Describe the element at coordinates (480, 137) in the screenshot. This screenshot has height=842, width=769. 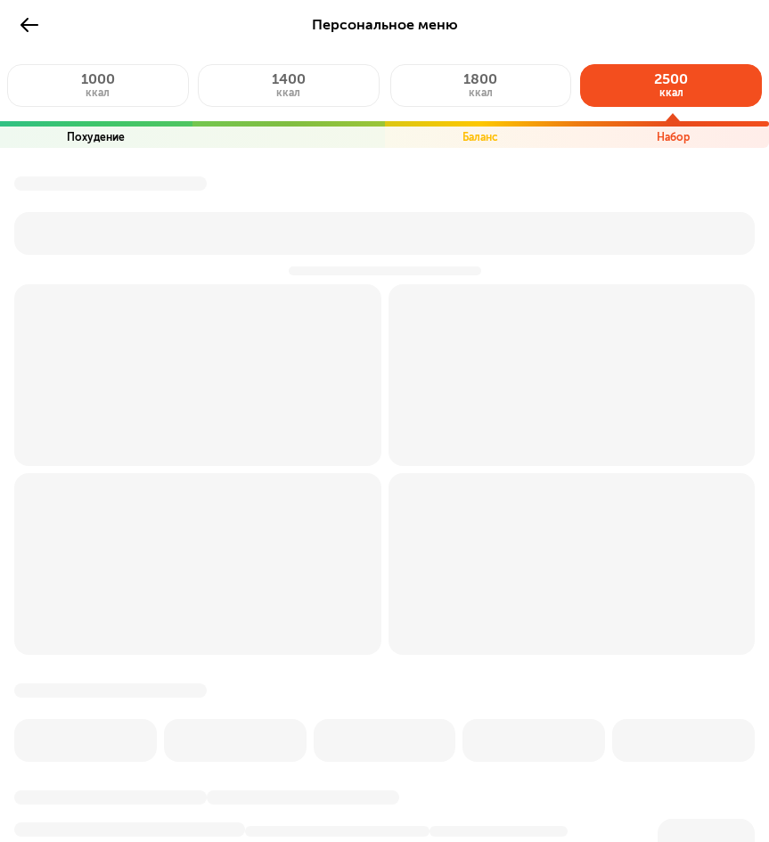
I see `p: Баланс` at that location.